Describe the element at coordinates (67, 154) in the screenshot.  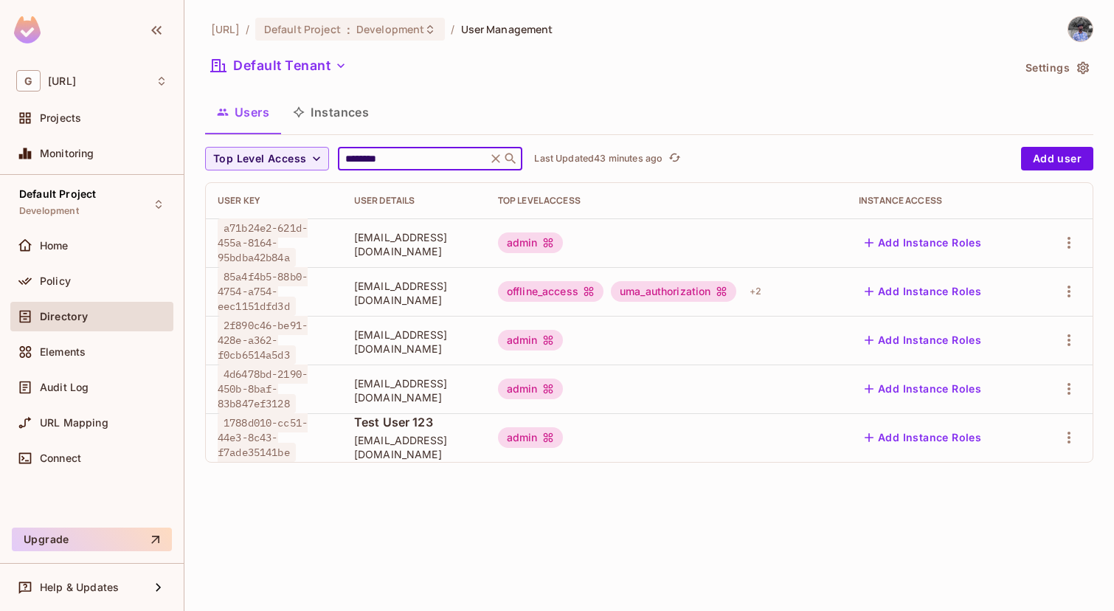
I see `span: Monitoring` at that location.